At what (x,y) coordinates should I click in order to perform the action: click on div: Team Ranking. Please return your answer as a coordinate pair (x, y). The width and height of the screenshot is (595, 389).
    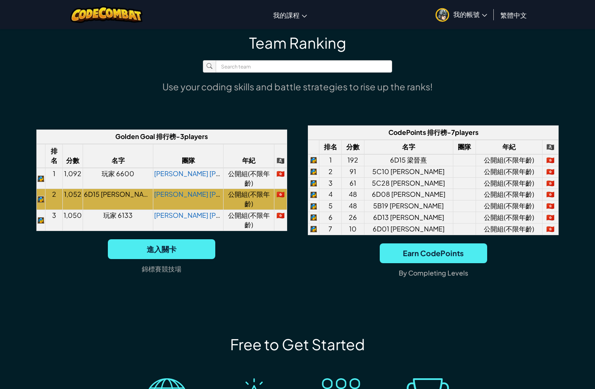
    Looking at the image, I should click on (297, 67).